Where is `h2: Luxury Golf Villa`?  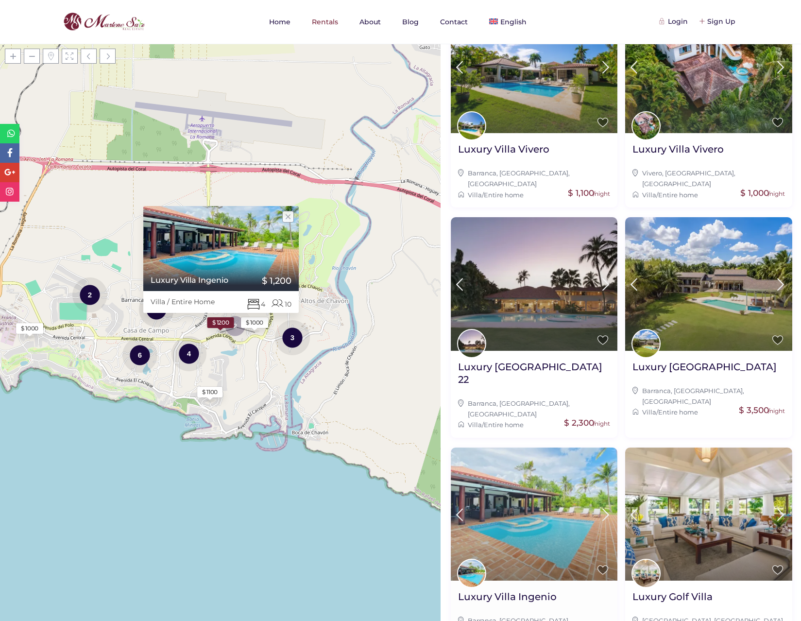
h2: Luxury Golf Villa is located at coordinates (672, 596).